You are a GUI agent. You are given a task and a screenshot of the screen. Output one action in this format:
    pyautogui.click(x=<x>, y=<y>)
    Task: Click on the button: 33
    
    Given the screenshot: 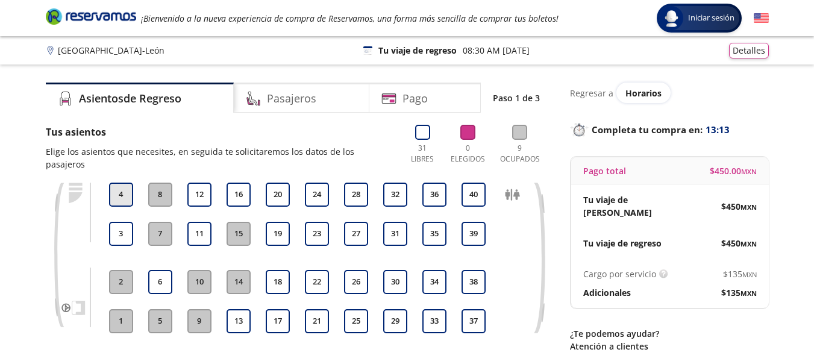 What is the action you would take?
    pyautogui.click(x=434, y=321)
    